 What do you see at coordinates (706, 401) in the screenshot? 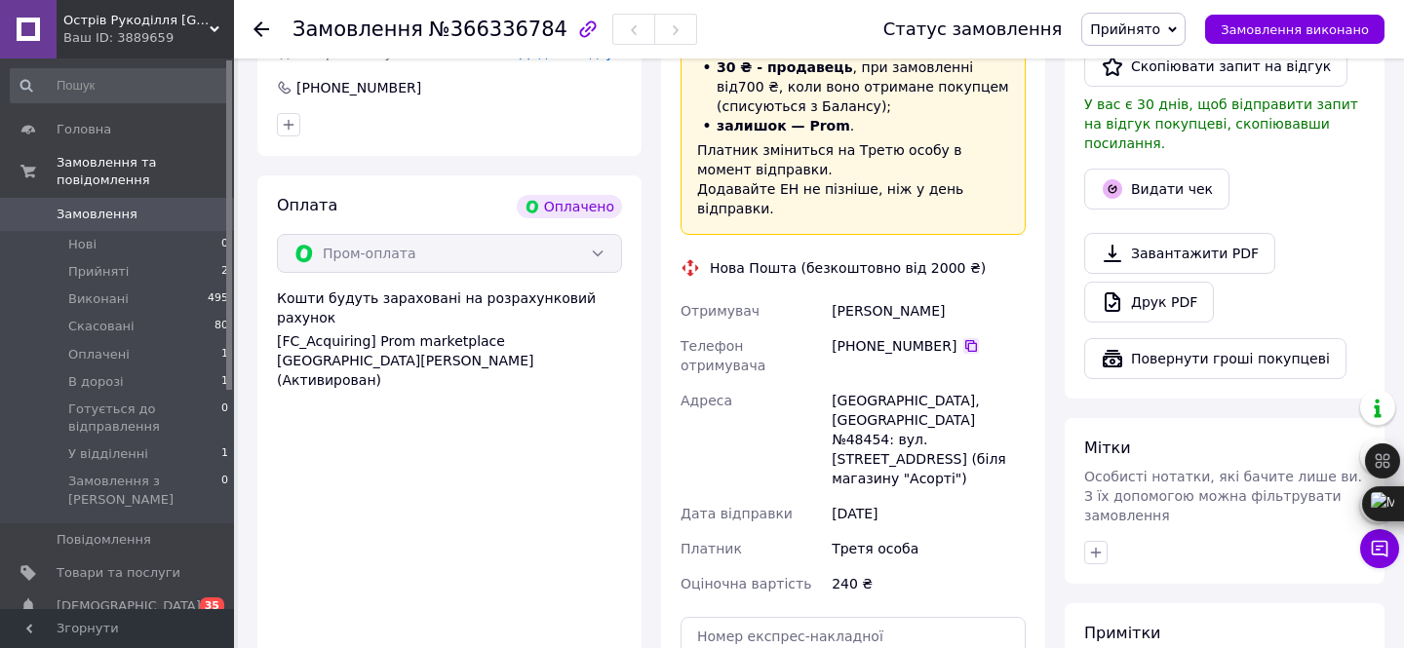
I see `span: Адреса` at bounding box center [706, 401].